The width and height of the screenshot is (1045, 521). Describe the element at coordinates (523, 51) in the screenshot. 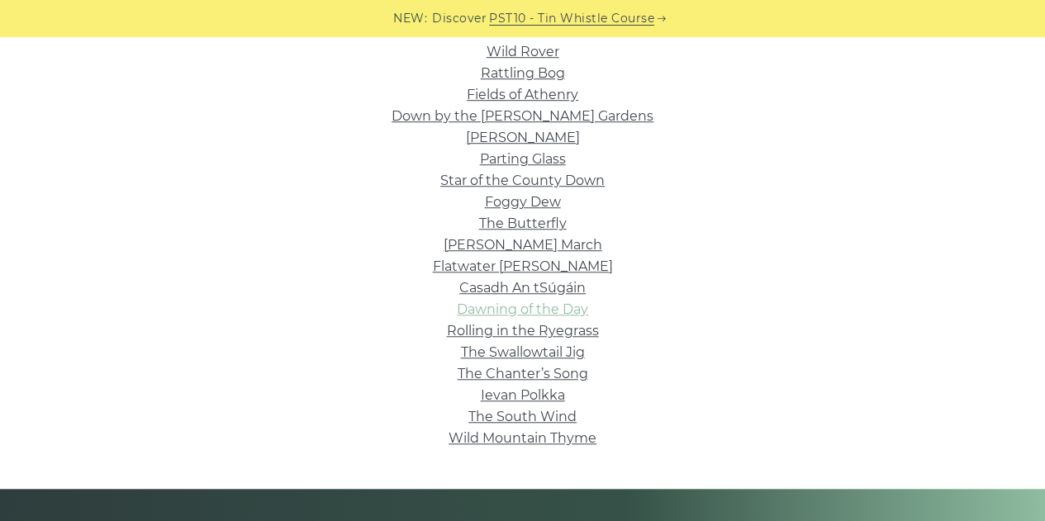

I see `a: Wild Rover` at that location.